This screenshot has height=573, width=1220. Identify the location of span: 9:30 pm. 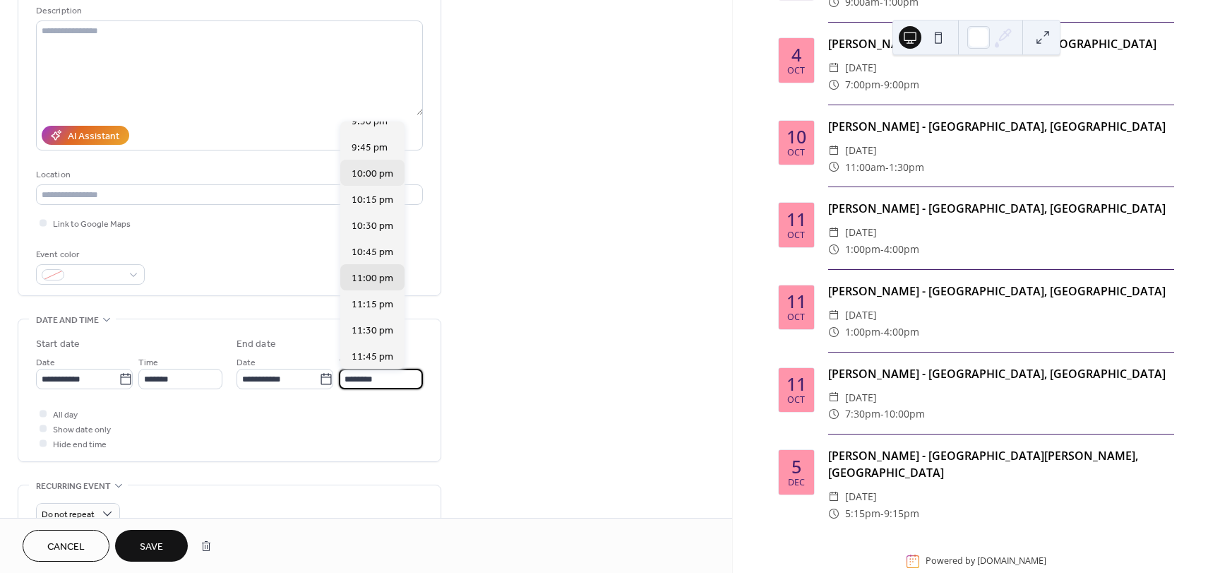
(369, 121).